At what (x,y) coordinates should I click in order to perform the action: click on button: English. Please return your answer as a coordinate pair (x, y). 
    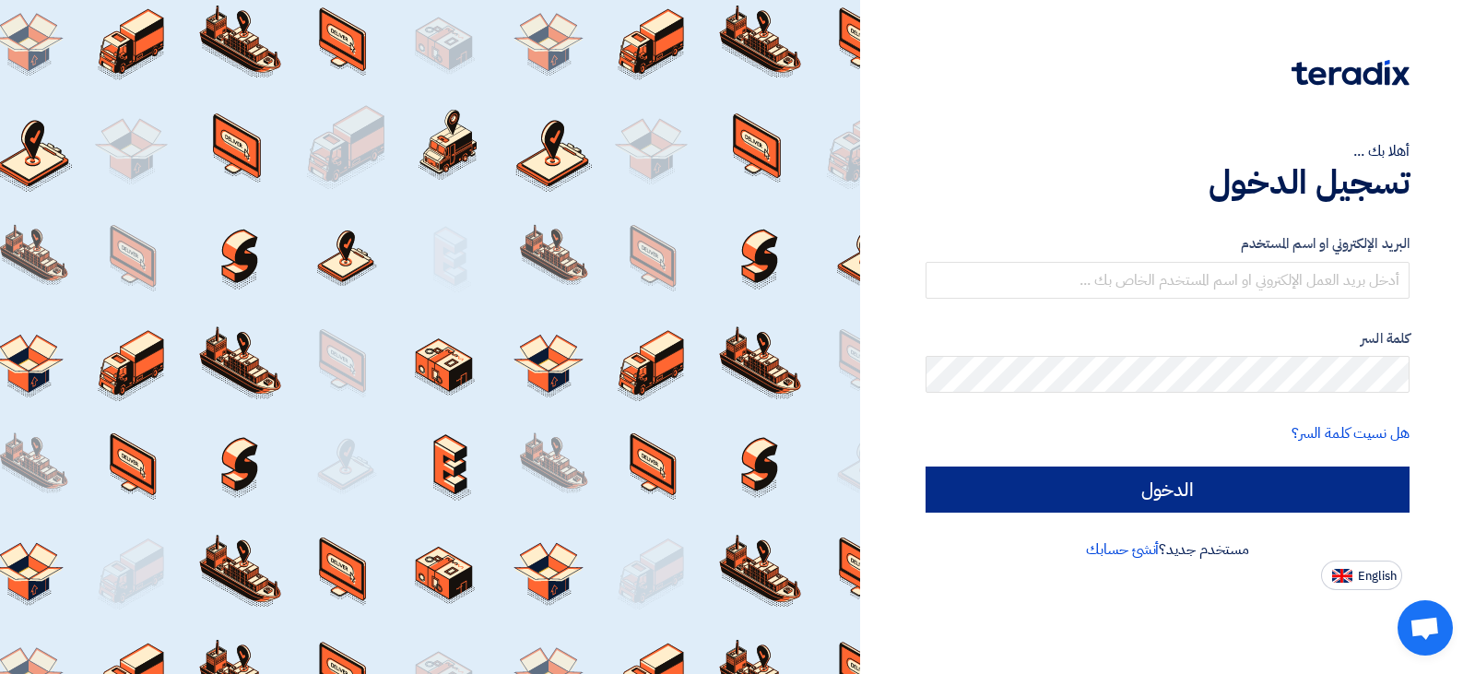
    Looking at the image, I should click on (1361, 575).